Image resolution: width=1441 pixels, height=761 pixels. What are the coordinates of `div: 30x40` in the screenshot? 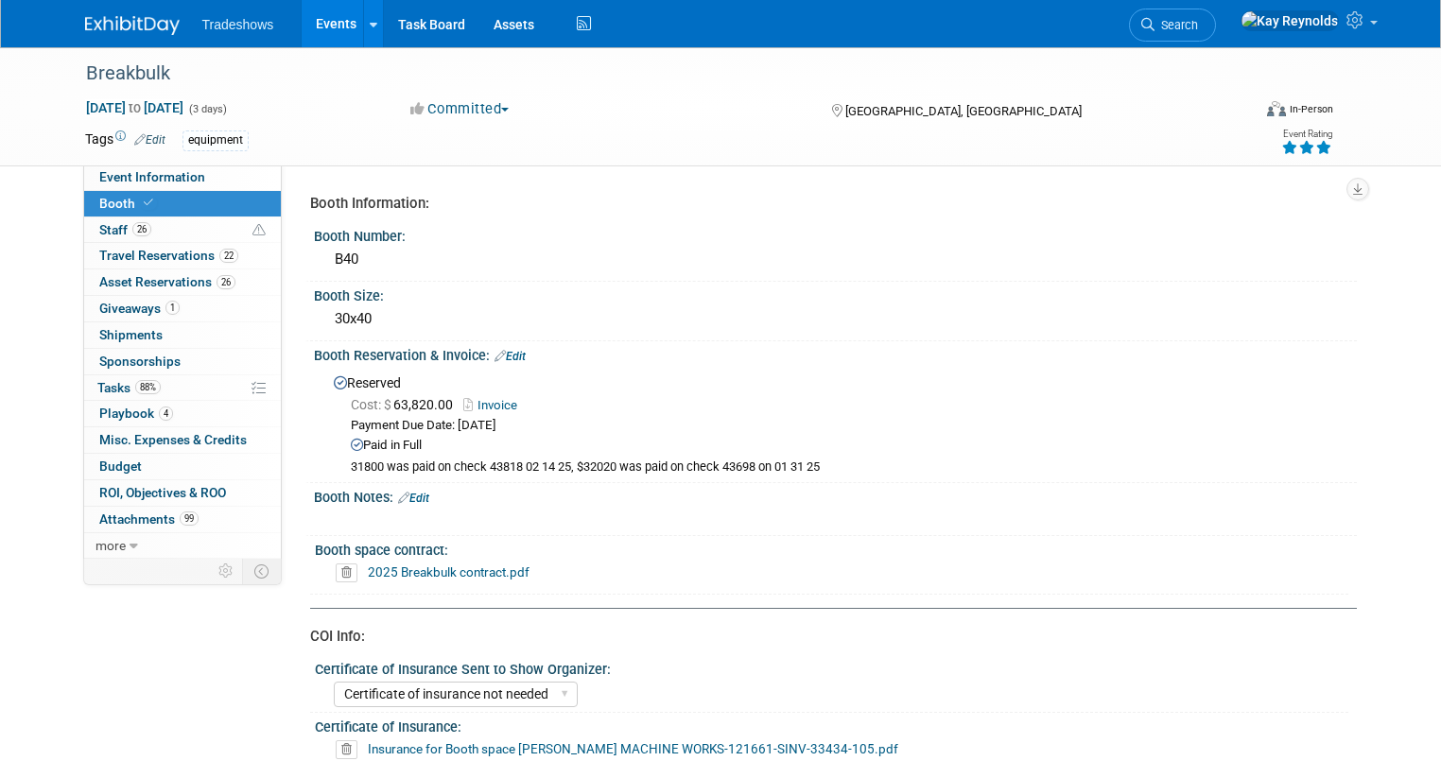 It's located at (835, 319).